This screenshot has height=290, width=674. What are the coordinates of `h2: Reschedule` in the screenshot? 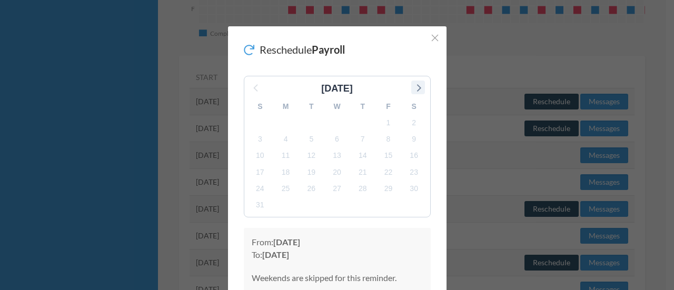 It's located at (294, 49).